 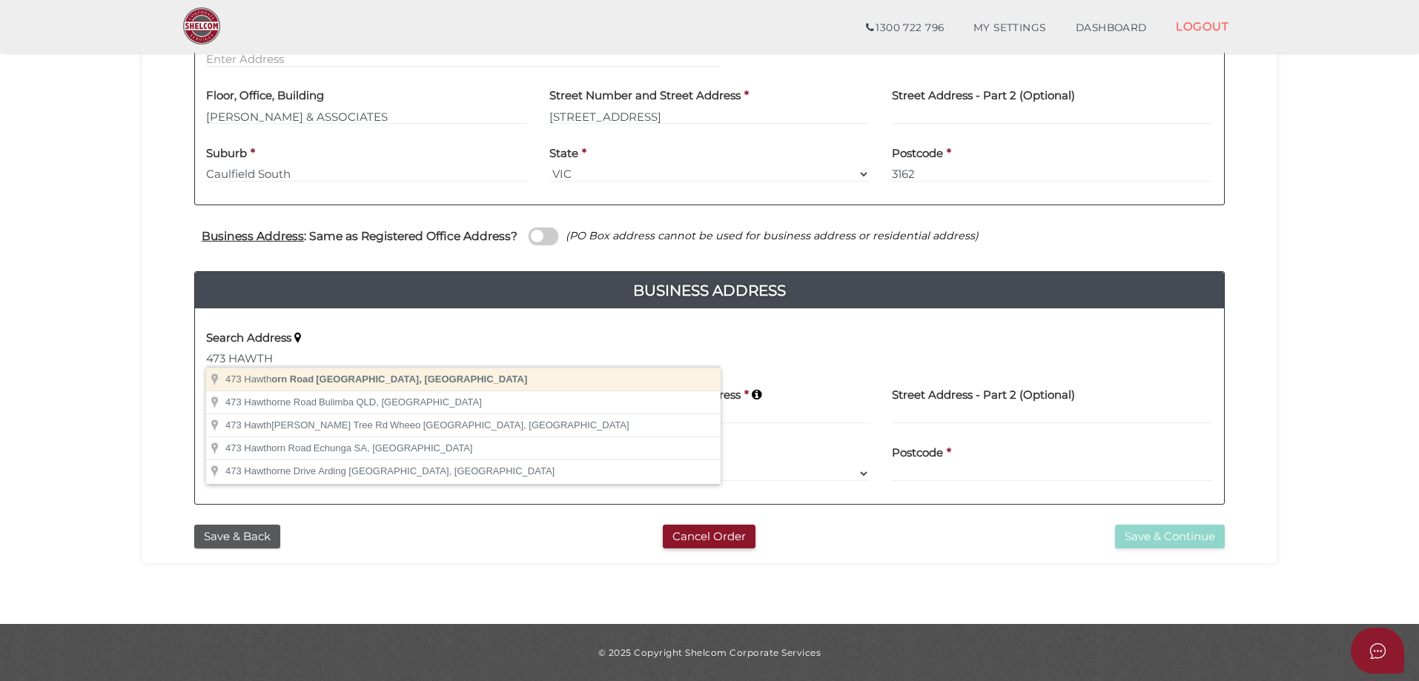 I want to click on div: © 2025 Copyright Shelcom Corporate Services, so click(x=710, y=653).